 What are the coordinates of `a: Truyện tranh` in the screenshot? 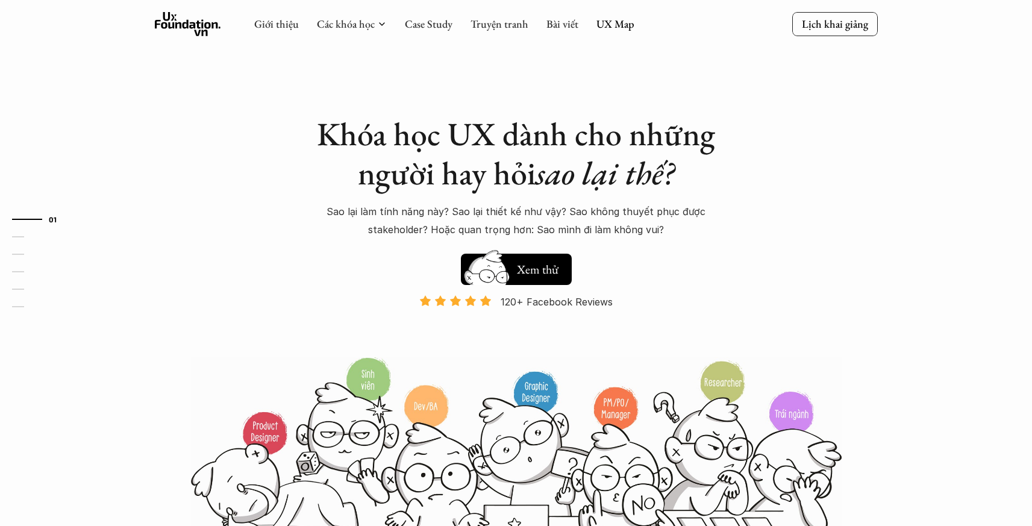 It's located at (499, 23).